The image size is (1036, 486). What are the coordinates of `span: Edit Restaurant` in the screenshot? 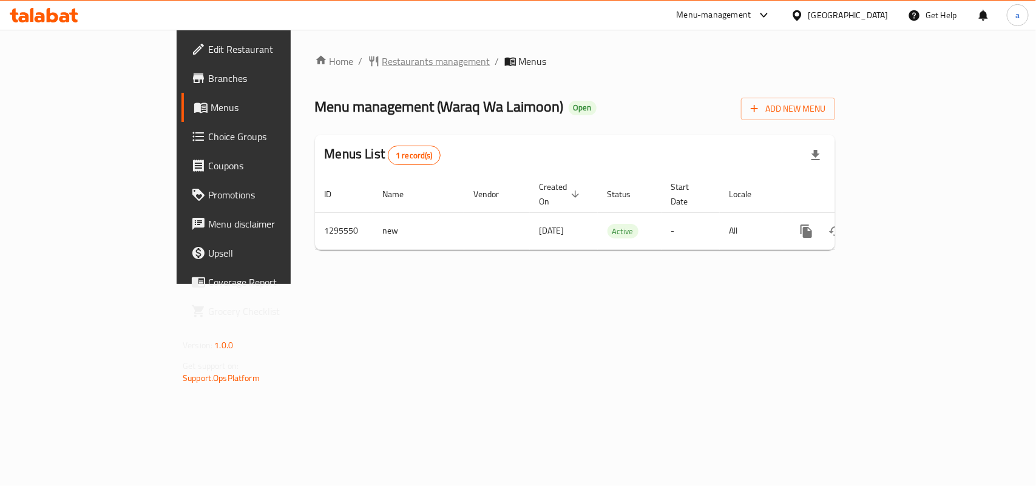 It's located at (274, 49).